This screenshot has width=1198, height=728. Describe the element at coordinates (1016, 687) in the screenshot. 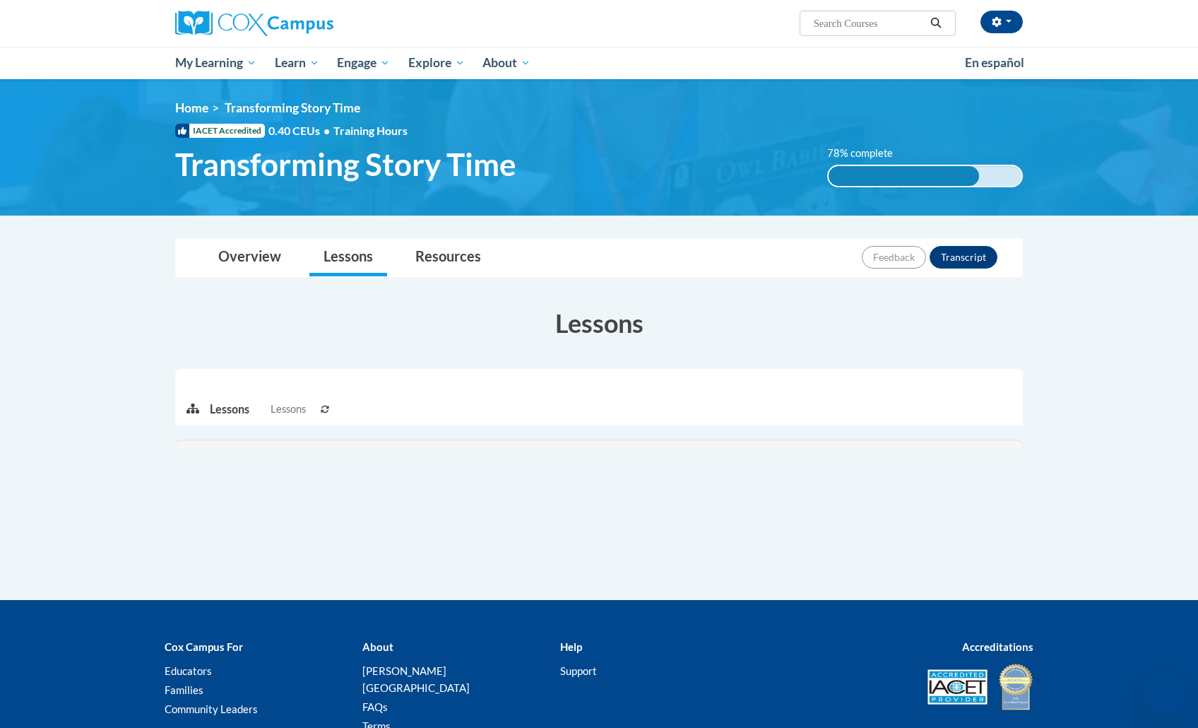

I see `img: IDA® Accredited` at that location.